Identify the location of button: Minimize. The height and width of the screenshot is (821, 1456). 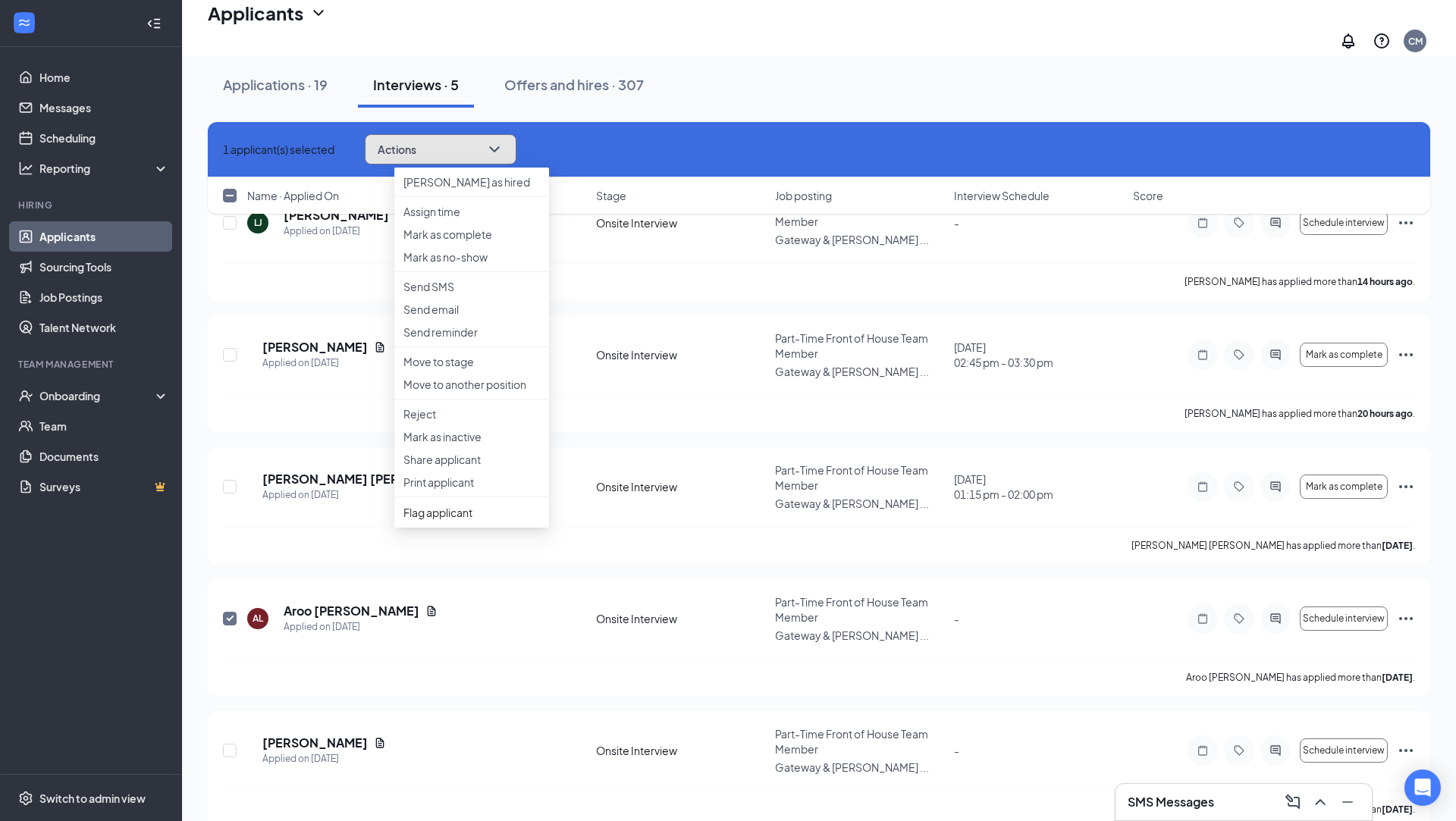
(1347, 802).